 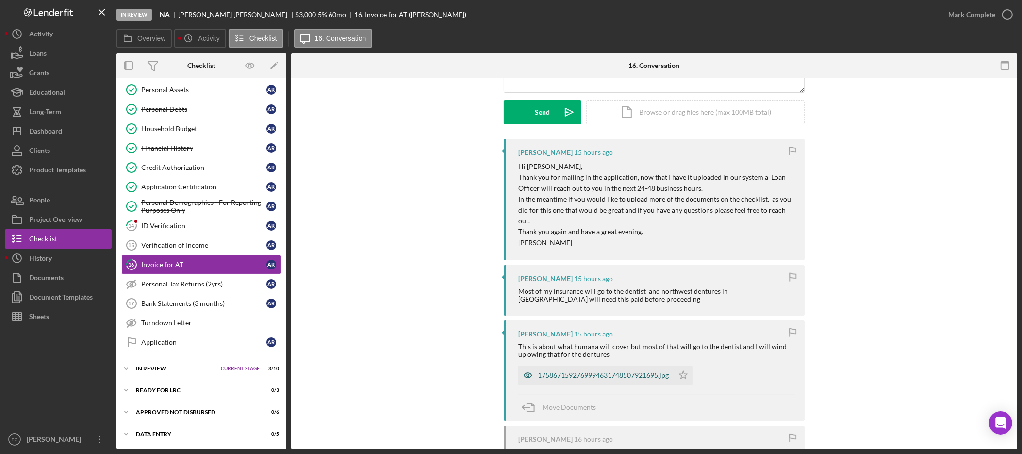 What do you see at coordinates (46, 132) in the screenshot?
I see `div: Dashboard` at bounding box center [46, 132].